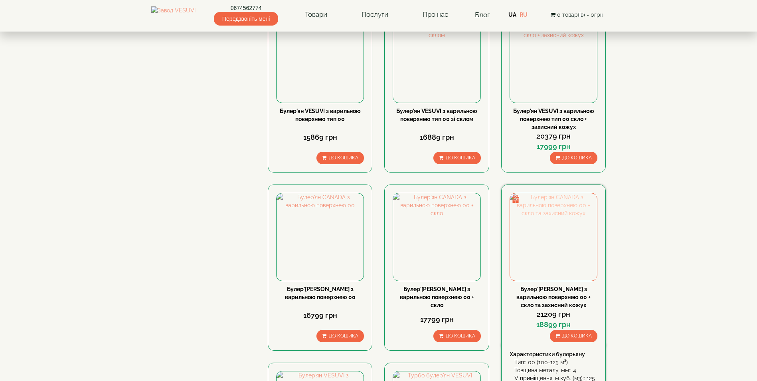 Image resolution: width=757 pixels, height=381 pixels. I want to click on div: 20379 грн, so click(554, 136).